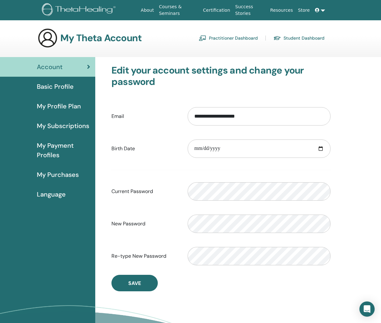 This screenshot has width=381, height=323. What do you see at coordinates (277, 38) in the screenshot?
I see `img: graduation-cap.svg` at bounding box center [277, 38].